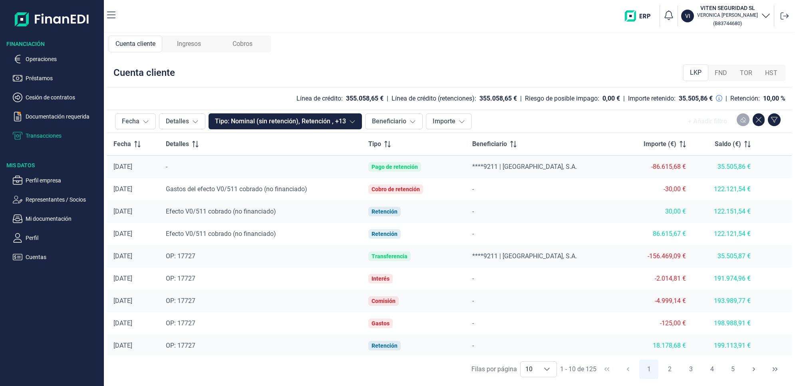  What do you see at coordinates (189, 44) in the screenshot?
I see `span: Ingresos` at bounding box center [189, 44].